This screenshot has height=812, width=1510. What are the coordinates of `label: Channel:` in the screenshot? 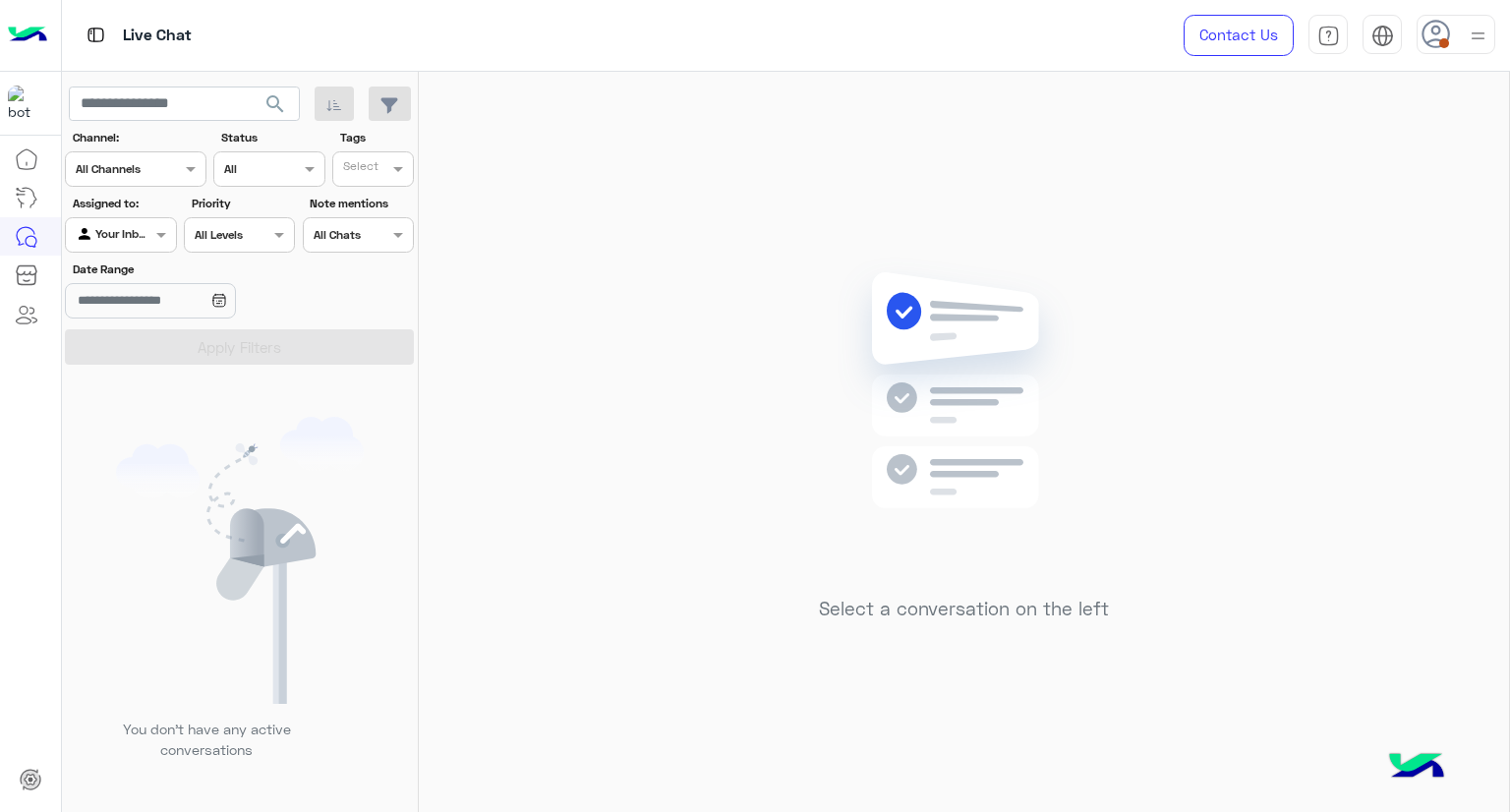 It's located at (139, 138).